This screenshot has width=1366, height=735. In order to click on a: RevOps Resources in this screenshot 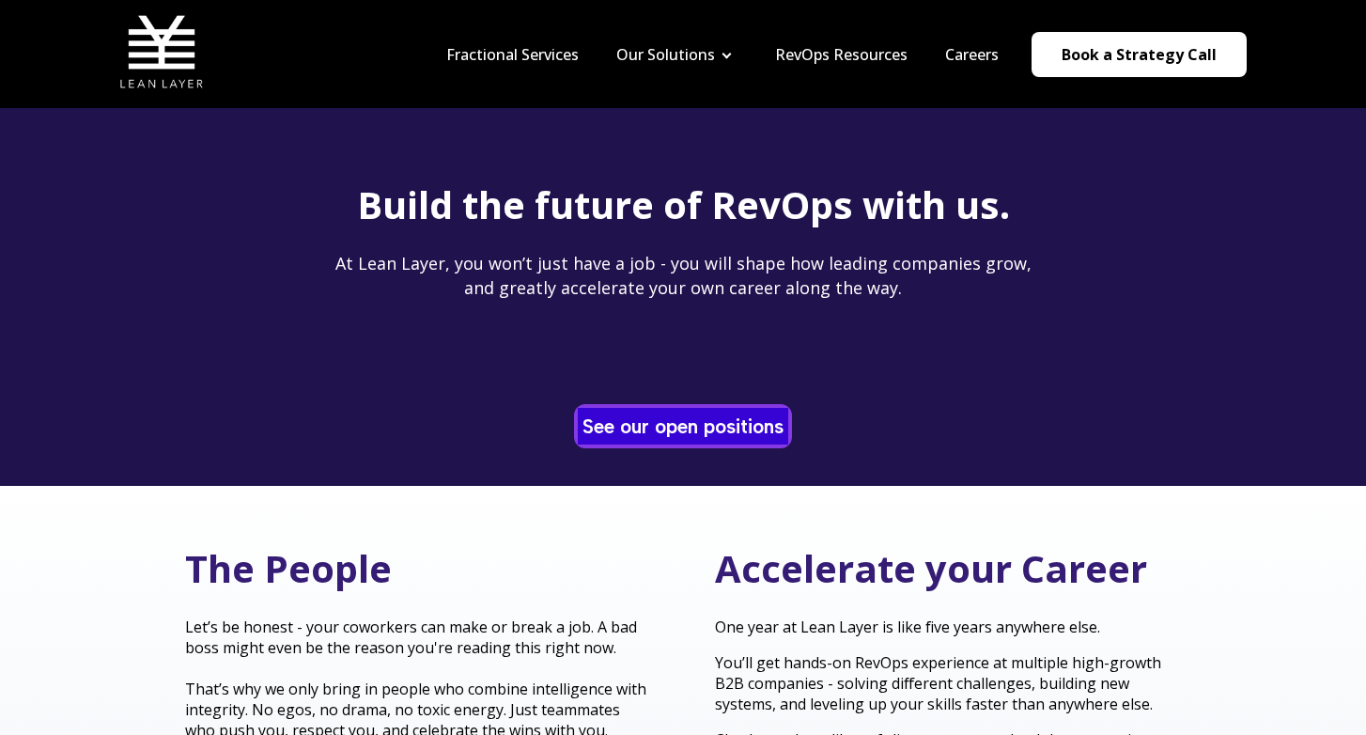, I will do `click(841, 54)`.